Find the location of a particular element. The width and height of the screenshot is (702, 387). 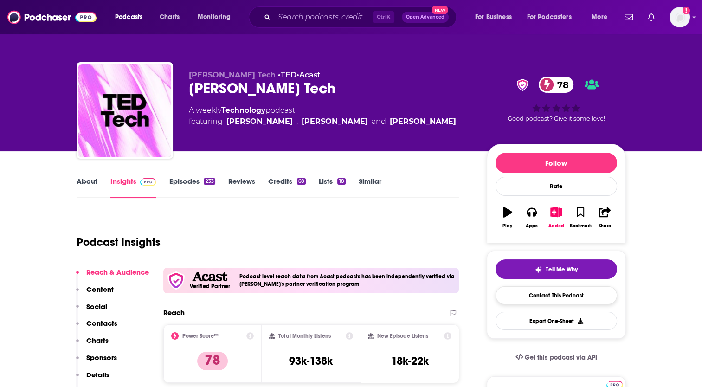

input: Search podcasts, credits, & more... is located at coordinates (323, 17).